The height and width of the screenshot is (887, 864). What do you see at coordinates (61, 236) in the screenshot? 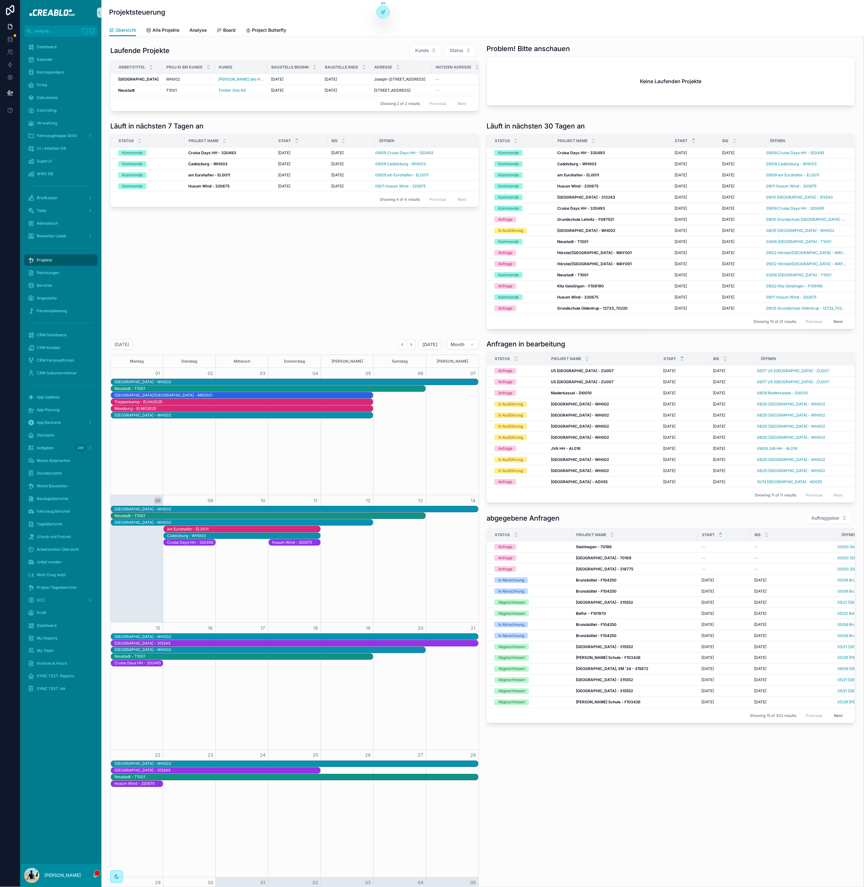
I see `a: Bewerber Leads` at bounding box center [61, 236].